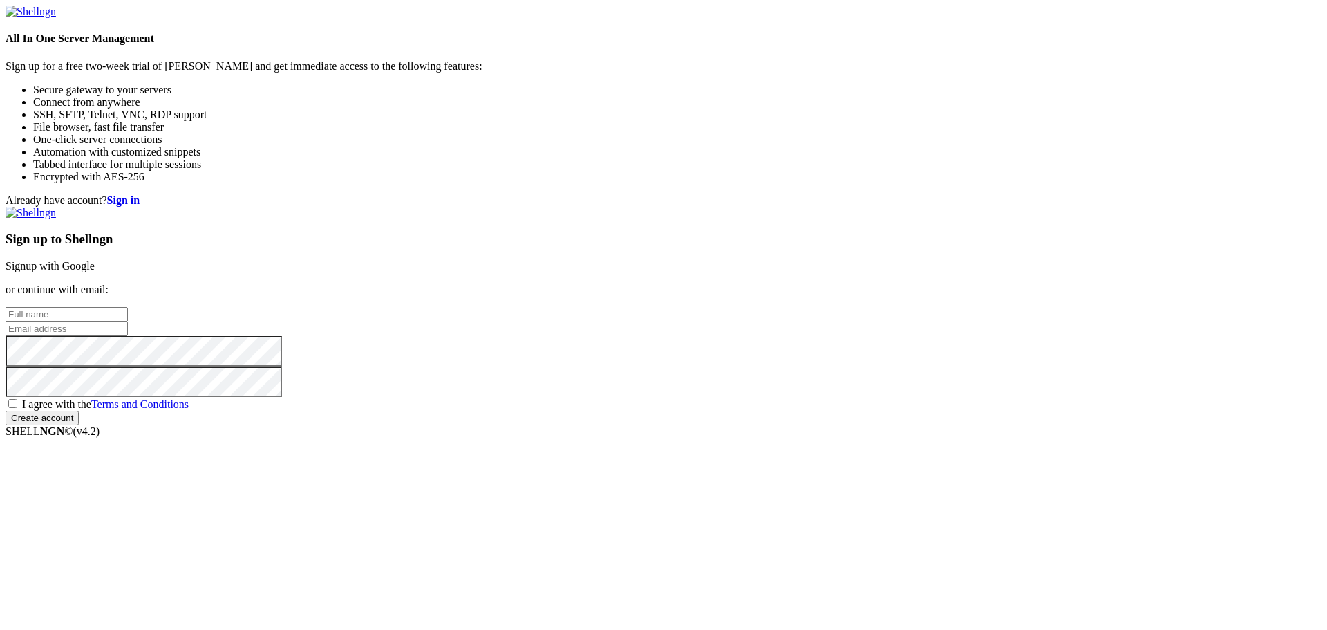  Describe the element at coordinates (664, 290) in the screenshot. I see `p: or continue with email:` at that location.